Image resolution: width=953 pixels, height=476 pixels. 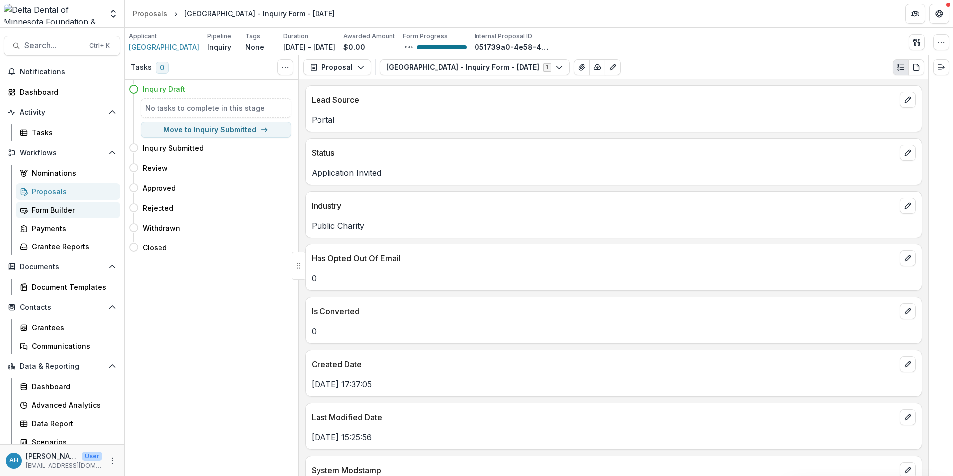 I want to click on div: Nominations, so click(x=72, y=172).